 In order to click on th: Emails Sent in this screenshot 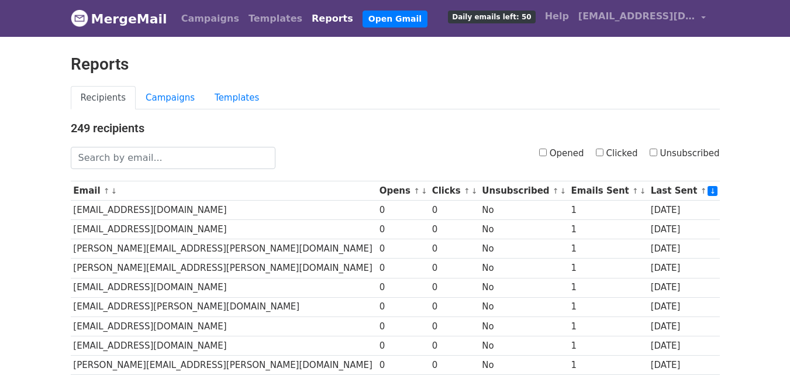, I will do `click(608, 191)`.